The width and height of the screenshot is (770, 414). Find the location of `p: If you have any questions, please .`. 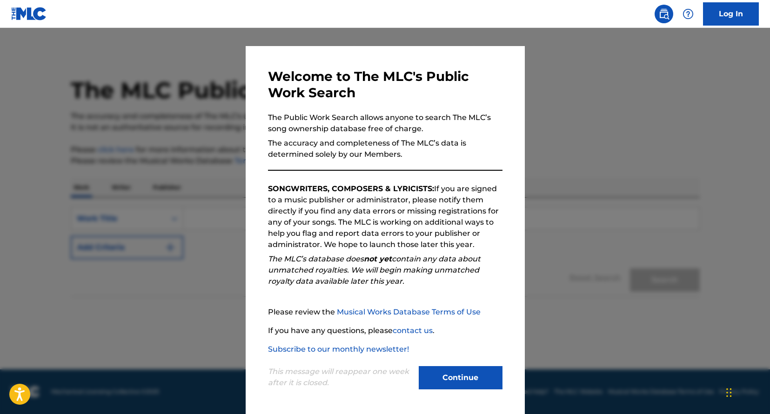

p: If you have any questions, please . is located at coordinates (385, 331).